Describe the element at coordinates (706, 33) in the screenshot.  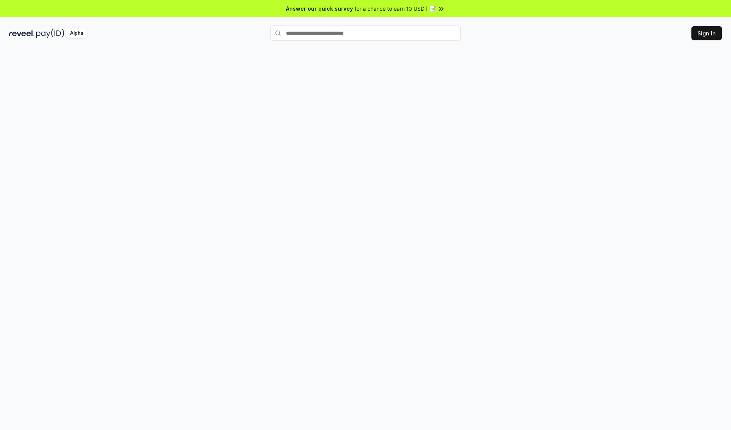
I see `button: Sign In` at that location.